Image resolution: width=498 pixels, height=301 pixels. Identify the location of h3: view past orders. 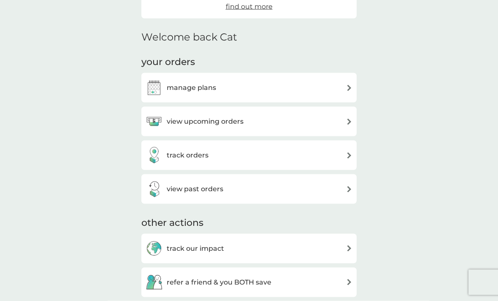
(195, 189).